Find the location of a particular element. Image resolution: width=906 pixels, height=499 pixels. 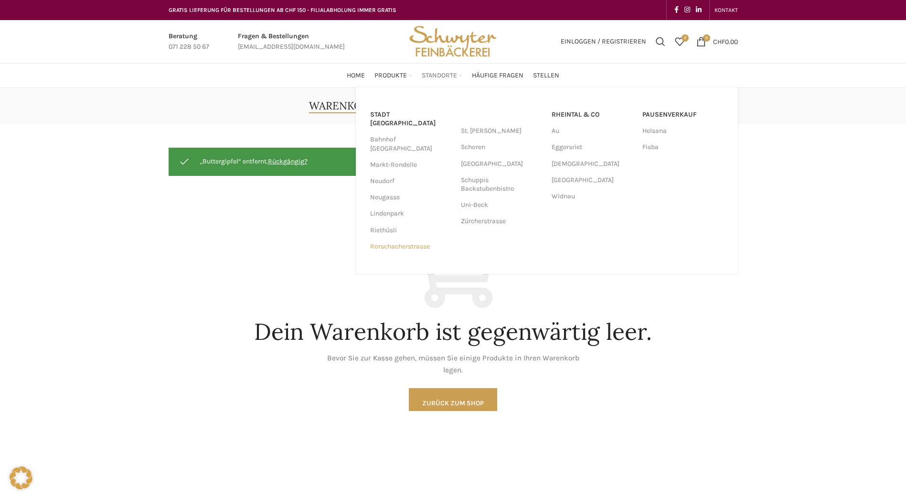

a: RHEINTAL & CO is located at coordinates (592, 115).